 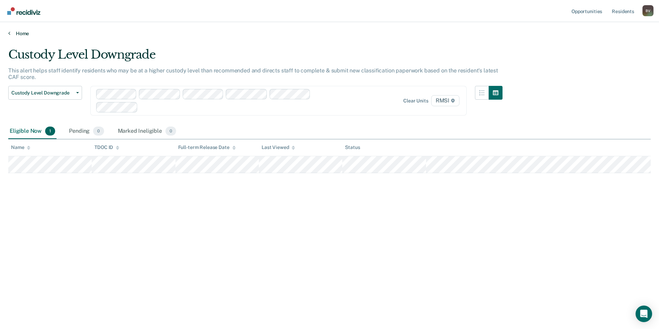 What do you see at coordinates (86, 131) in the screenshot?
I see `div: Pending0` at bounding box center [86, 131].